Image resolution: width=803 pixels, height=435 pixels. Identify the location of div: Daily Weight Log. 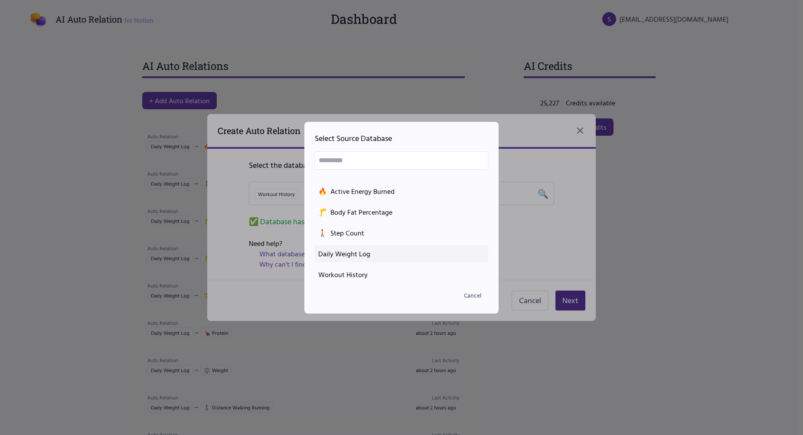
(402, 254).